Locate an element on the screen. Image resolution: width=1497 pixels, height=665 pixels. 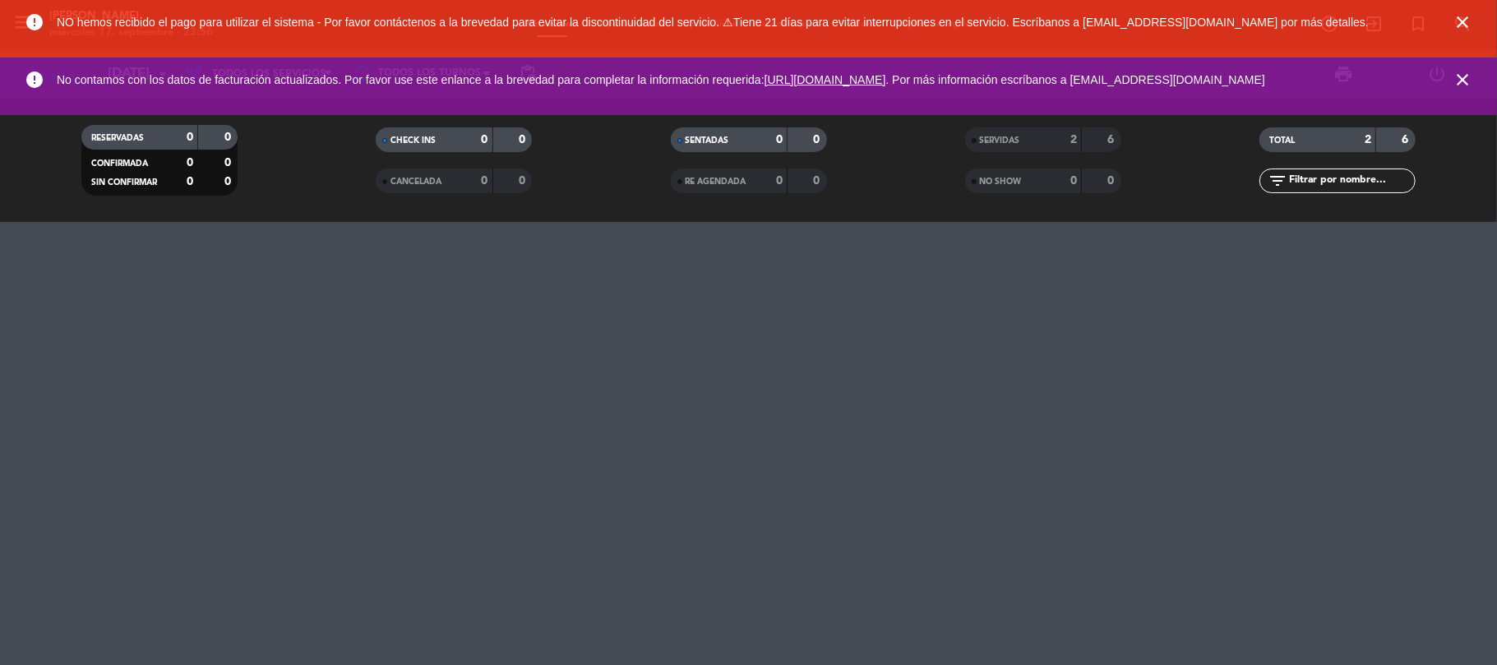
input: Filtrar por nombre... is located at coordinates (1350, 181).